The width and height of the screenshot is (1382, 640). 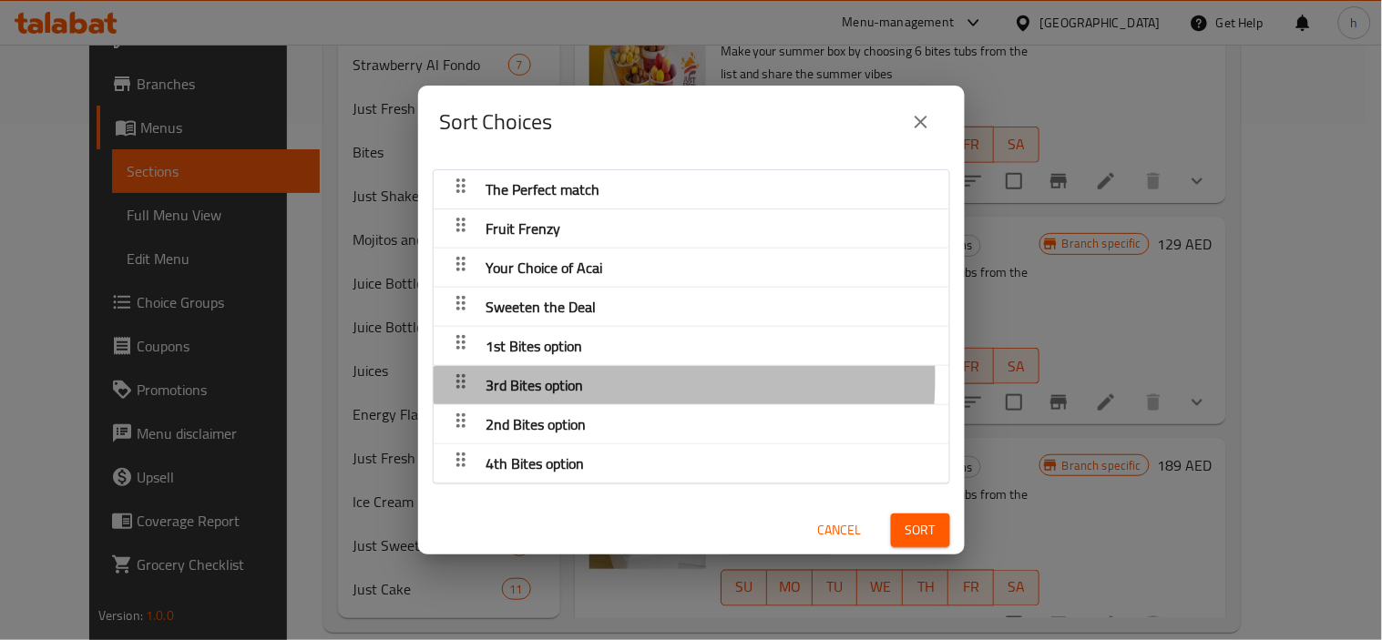 What do you see at coordinates (543, 189) in the screenshot?
I see `span: The Perfect match` at bounding box center [543, 189].